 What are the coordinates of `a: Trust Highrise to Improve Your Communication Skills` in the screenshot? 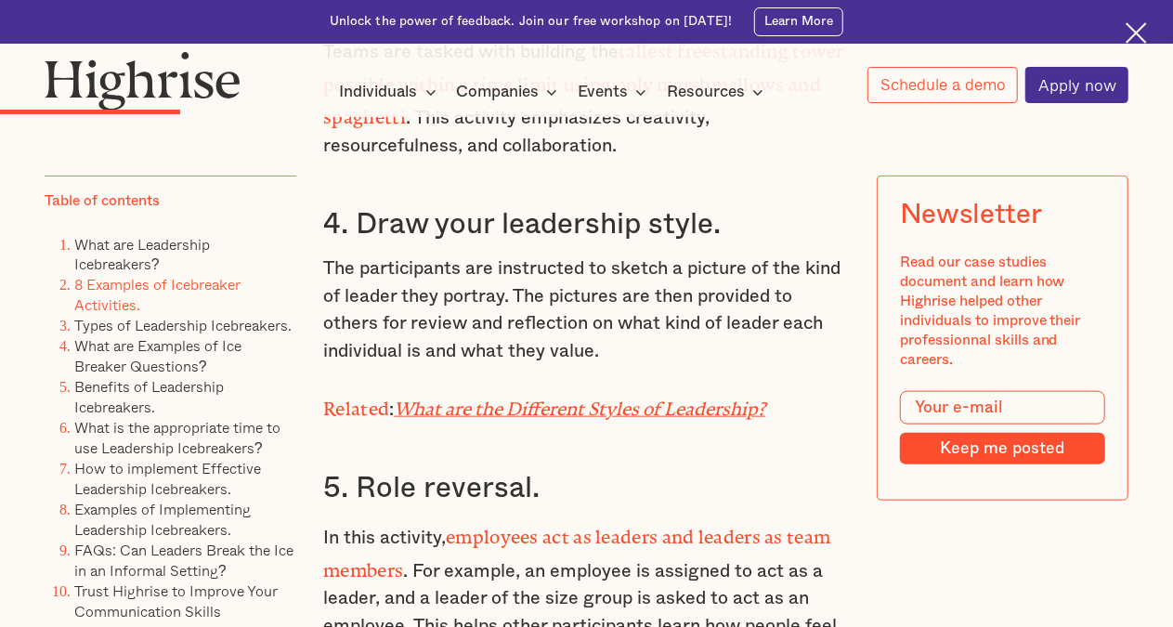 It's located at (176, 601).